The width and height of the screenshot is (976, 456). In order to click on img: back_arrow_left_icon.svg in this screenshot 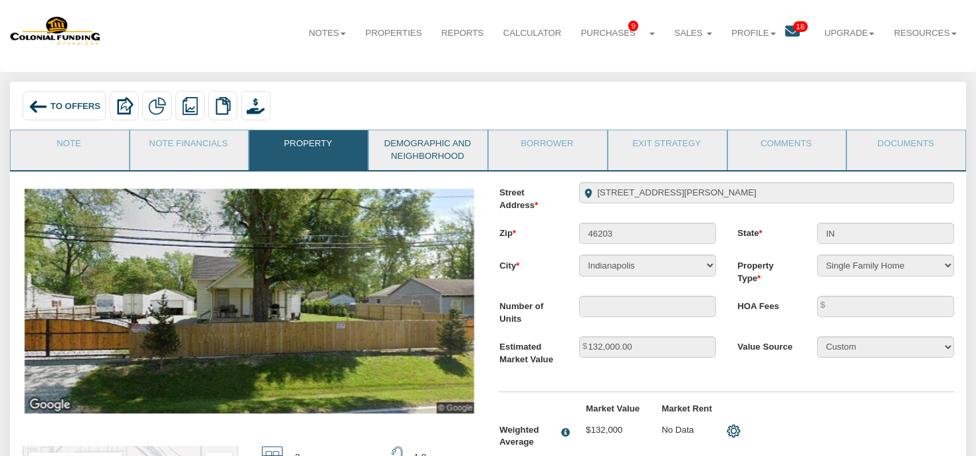, I will do `click(38, 106)`.